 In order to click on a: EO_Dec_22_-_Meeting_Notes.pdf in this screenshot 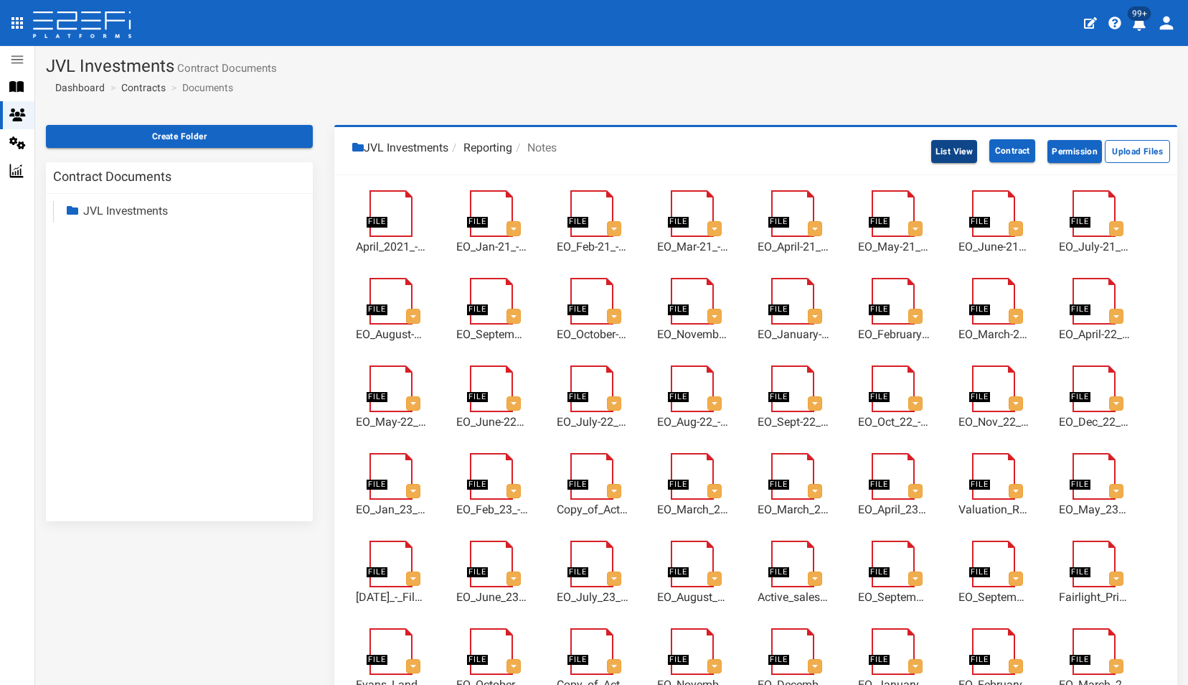, I will do `click(1095, 422)`.